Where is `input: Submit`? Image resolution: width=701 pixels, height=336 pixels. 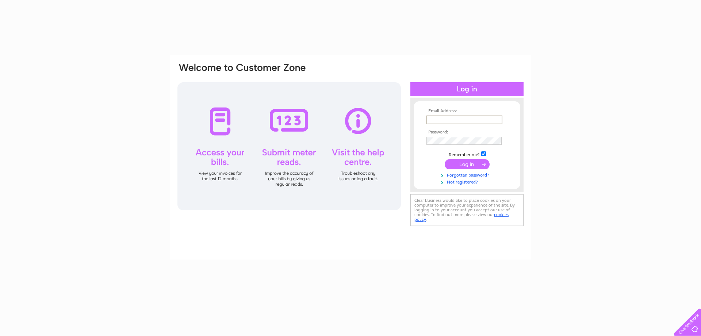
input: Submit is located at coordinates (467, 164).